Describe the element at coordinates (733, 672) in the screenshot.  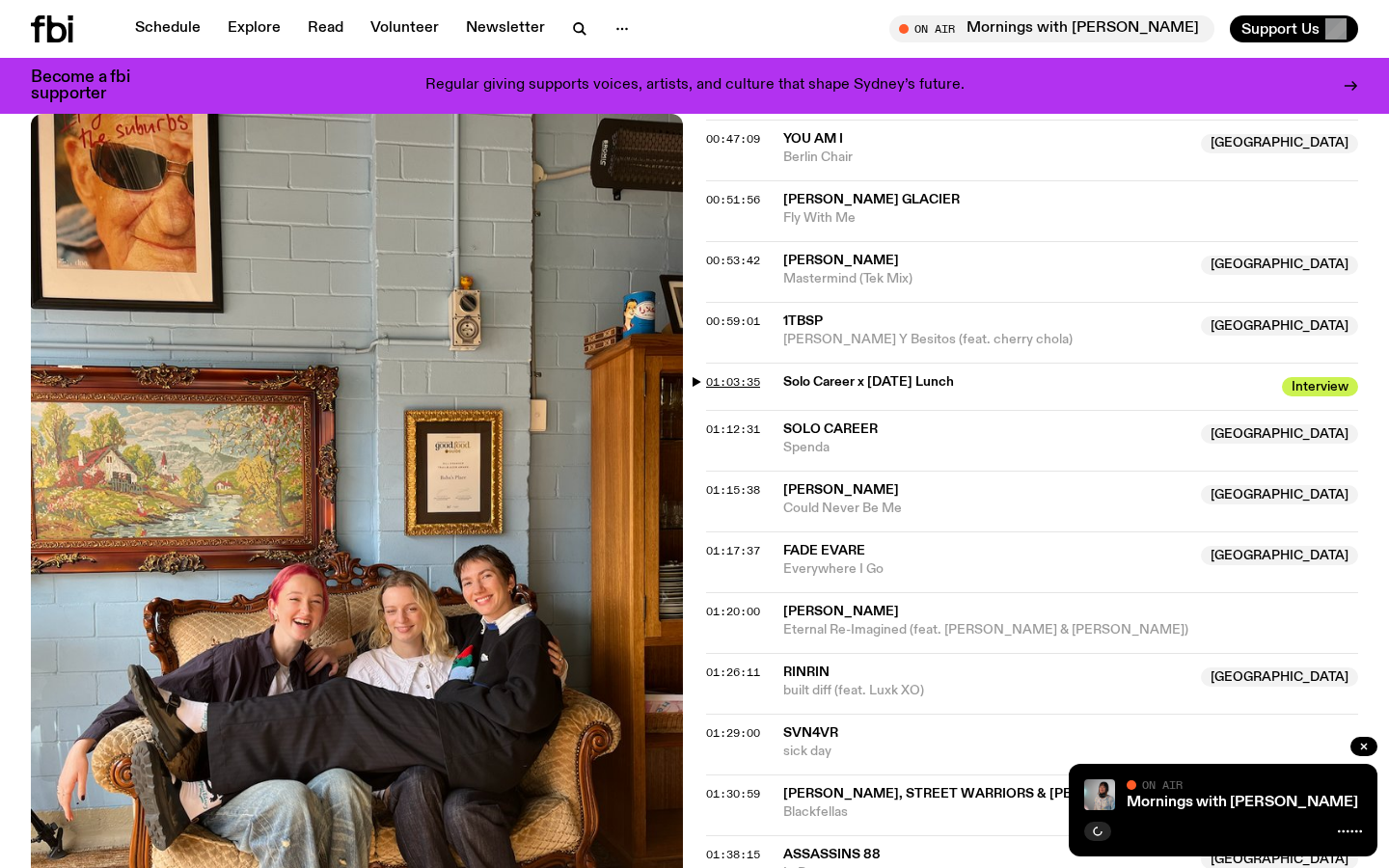
I see `button: 01:26:11` at that location.